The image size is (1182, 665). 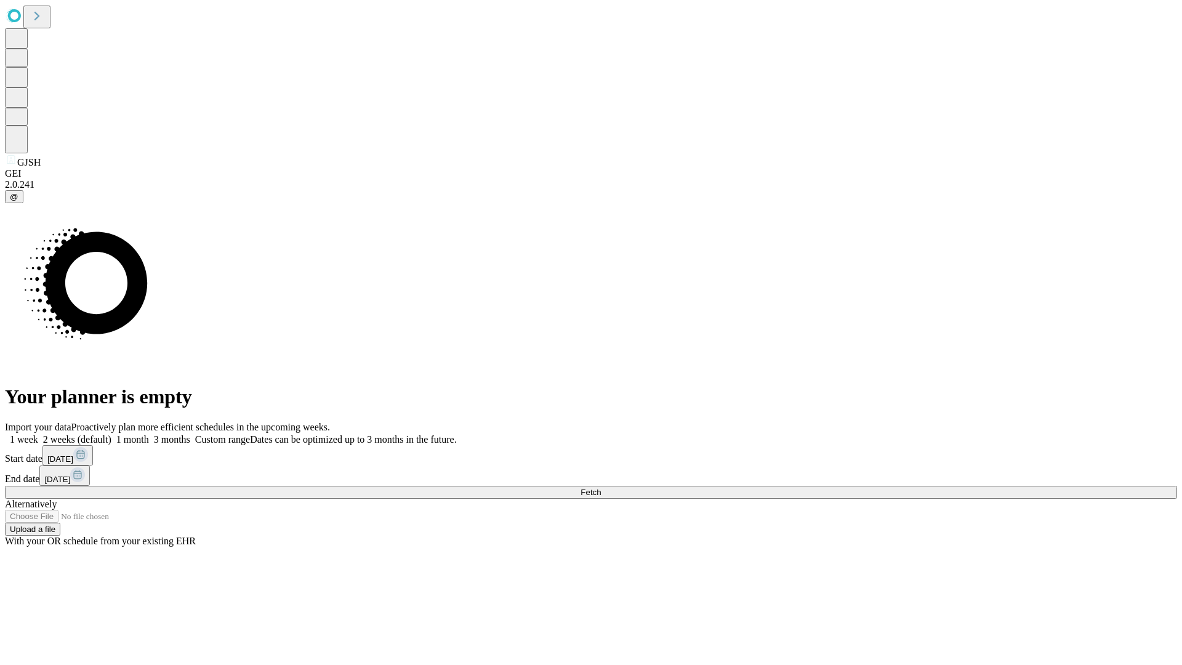 I want to click on span: Proactively plan more efficient schedules in the upcoming weeks., so click(x=201, y=427).